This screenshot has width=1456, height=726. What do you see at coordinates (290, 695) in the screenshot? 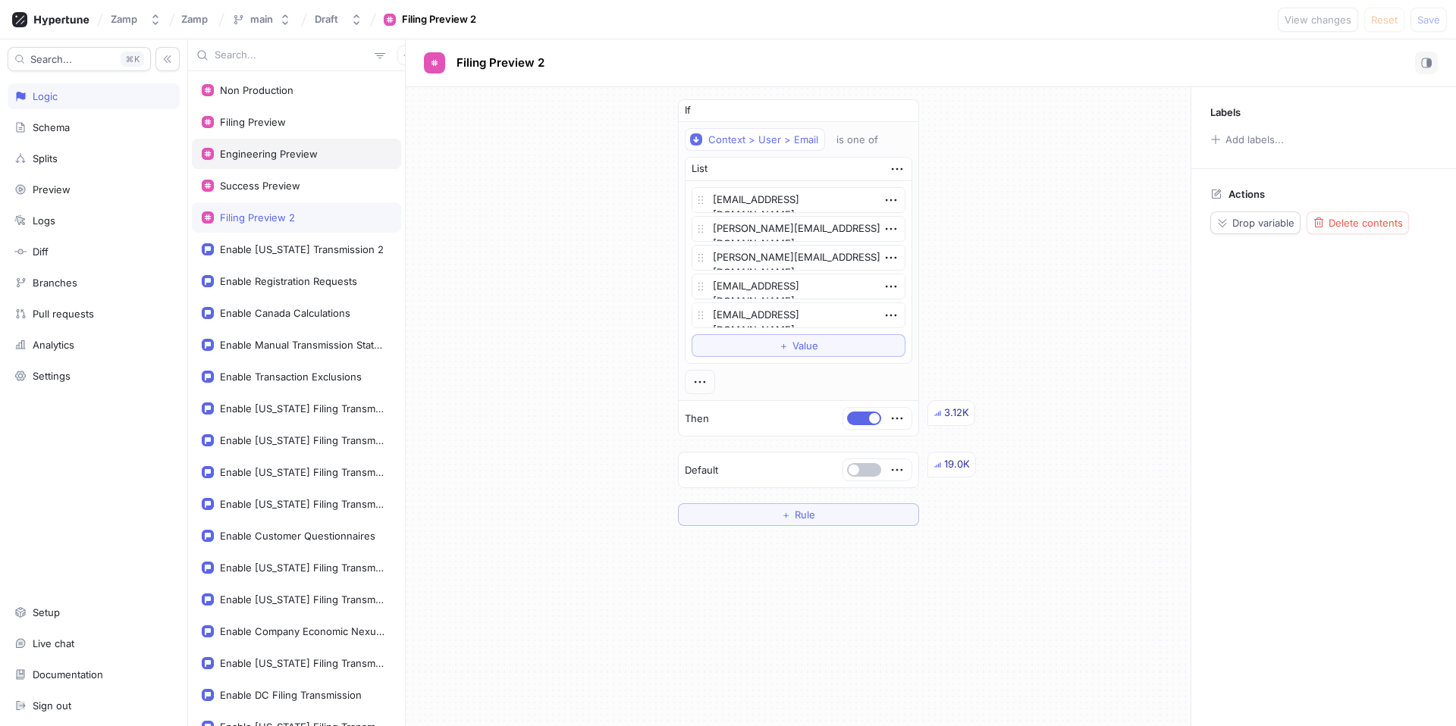
I see `div: Enable DC Filing Transmission` at bounding box center [290, 695].